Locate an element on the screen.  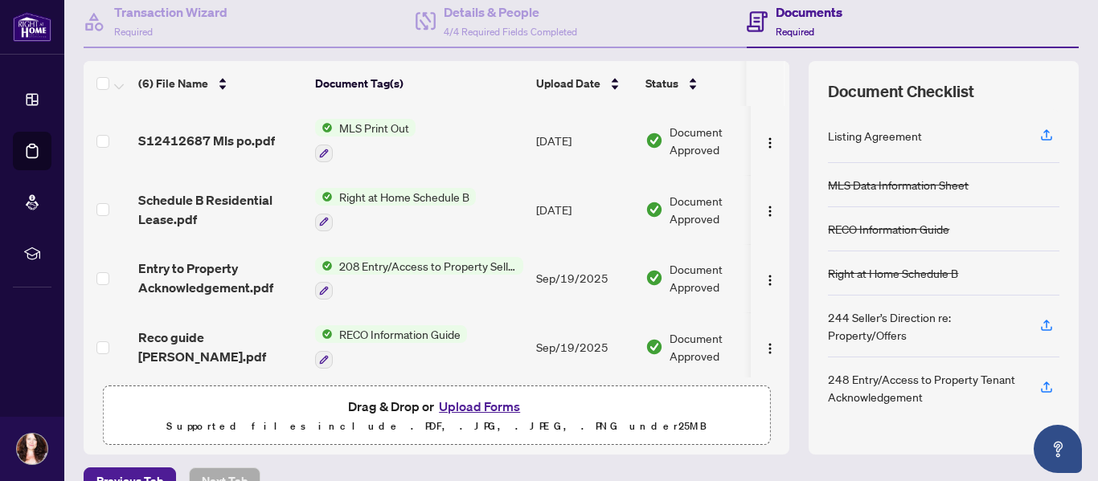
h4: Documents is located at coordinates (808, 12).